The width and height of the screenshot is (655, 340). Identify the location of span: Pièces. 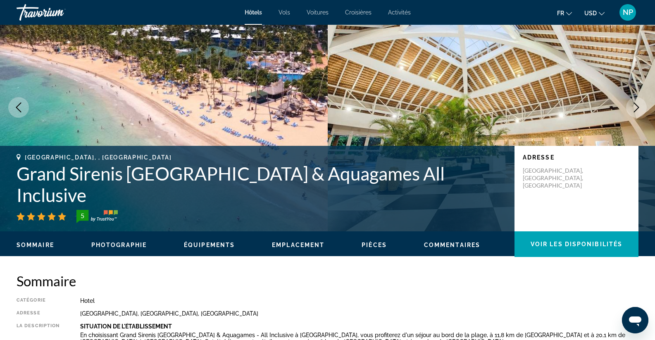
(374, 245).